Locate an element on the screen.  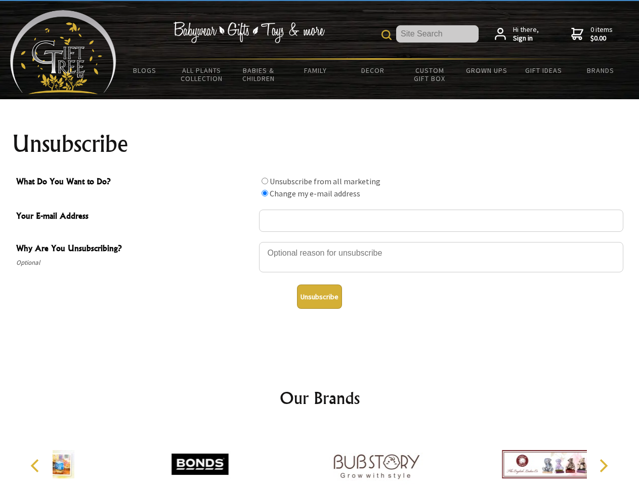
span: Your E-mail Address is located at coordinates (135, 217).